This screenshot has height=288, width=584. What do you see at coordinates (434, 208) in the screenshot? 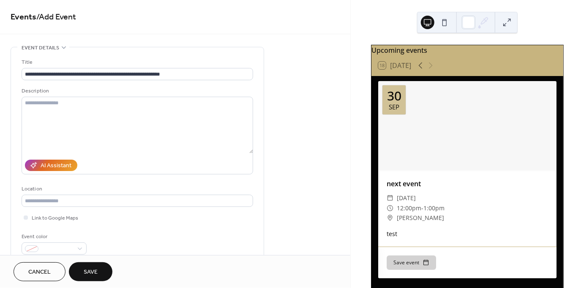
I see `span: 1:00pm` at bounding box center [434, 208].